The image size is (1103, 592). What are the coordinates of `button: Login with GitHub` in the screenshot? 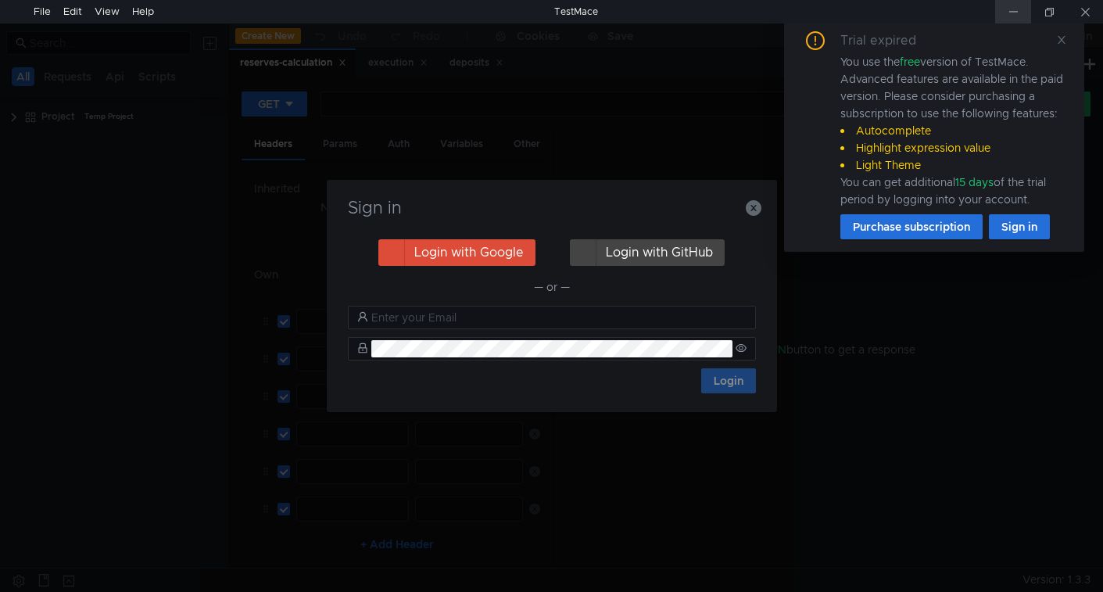 It's located at (648, 253).